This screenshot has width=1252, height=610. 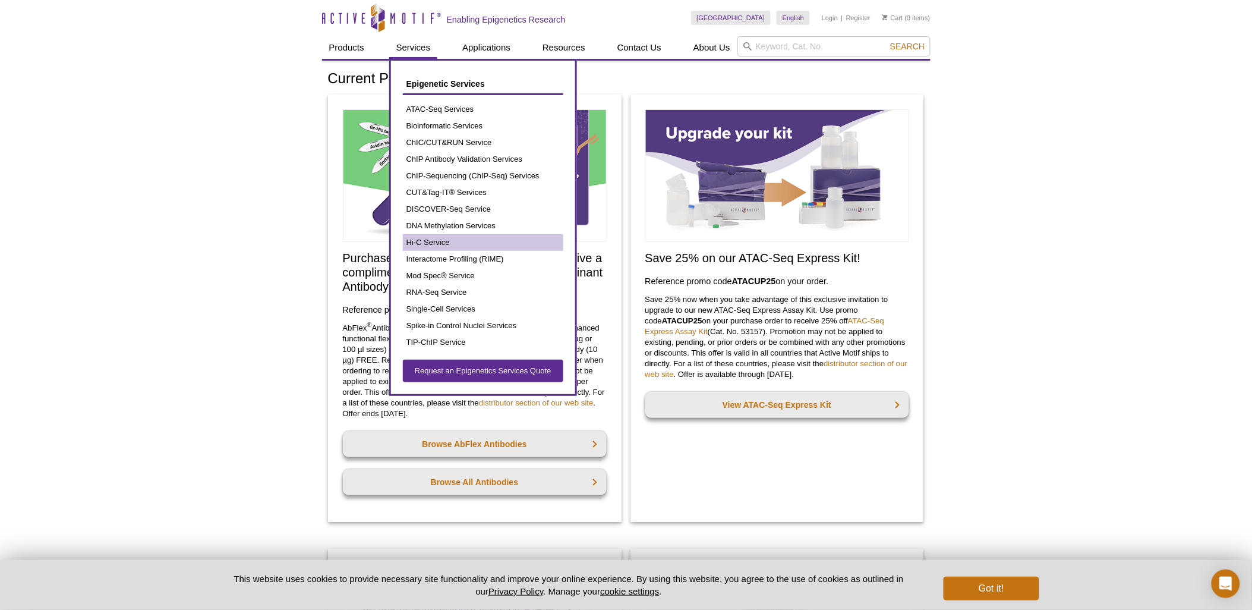 I want to click on a: Privacy Policy, so click(x=516, y=591).